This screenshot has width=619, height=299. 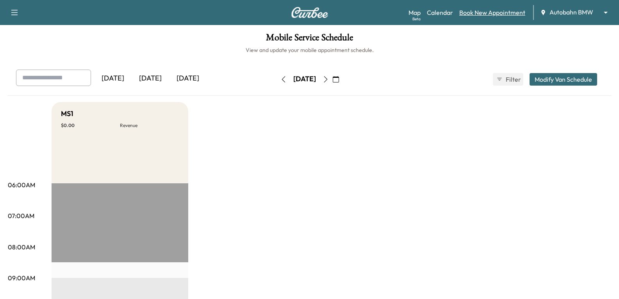 What do you see at coordinates (310, 12) in the screenshot?
I see `img: Curbee Logo` at bounding box center [310, 12].